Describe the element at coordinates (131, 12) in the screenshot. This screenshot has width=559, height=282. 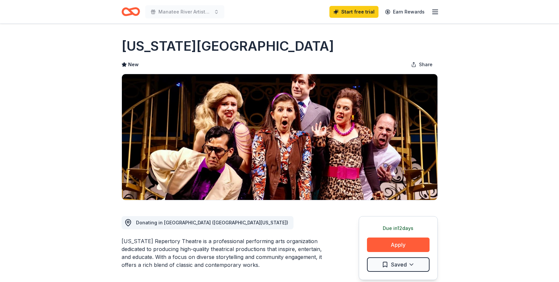
I see `a: Home` at that location.